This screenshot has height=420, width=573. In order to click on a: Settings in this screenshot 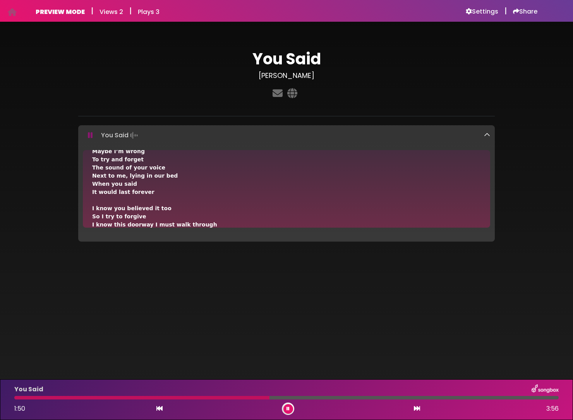, I will do `click(482, 12)`.